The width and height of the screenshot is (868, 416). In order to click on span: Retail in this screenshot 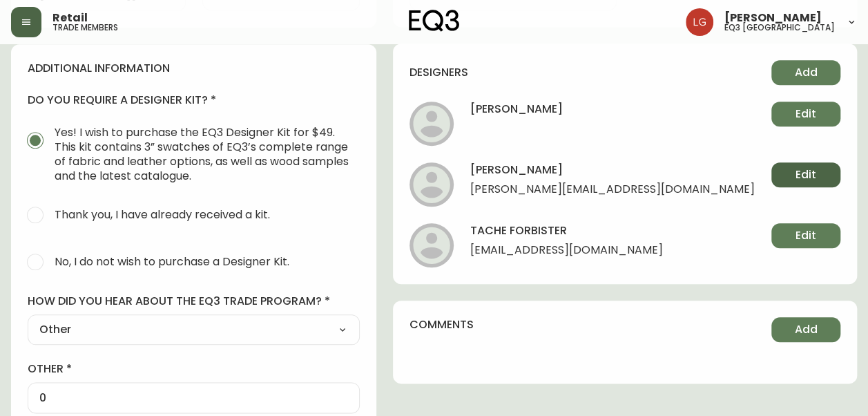, I will do `click(70, 18)`.